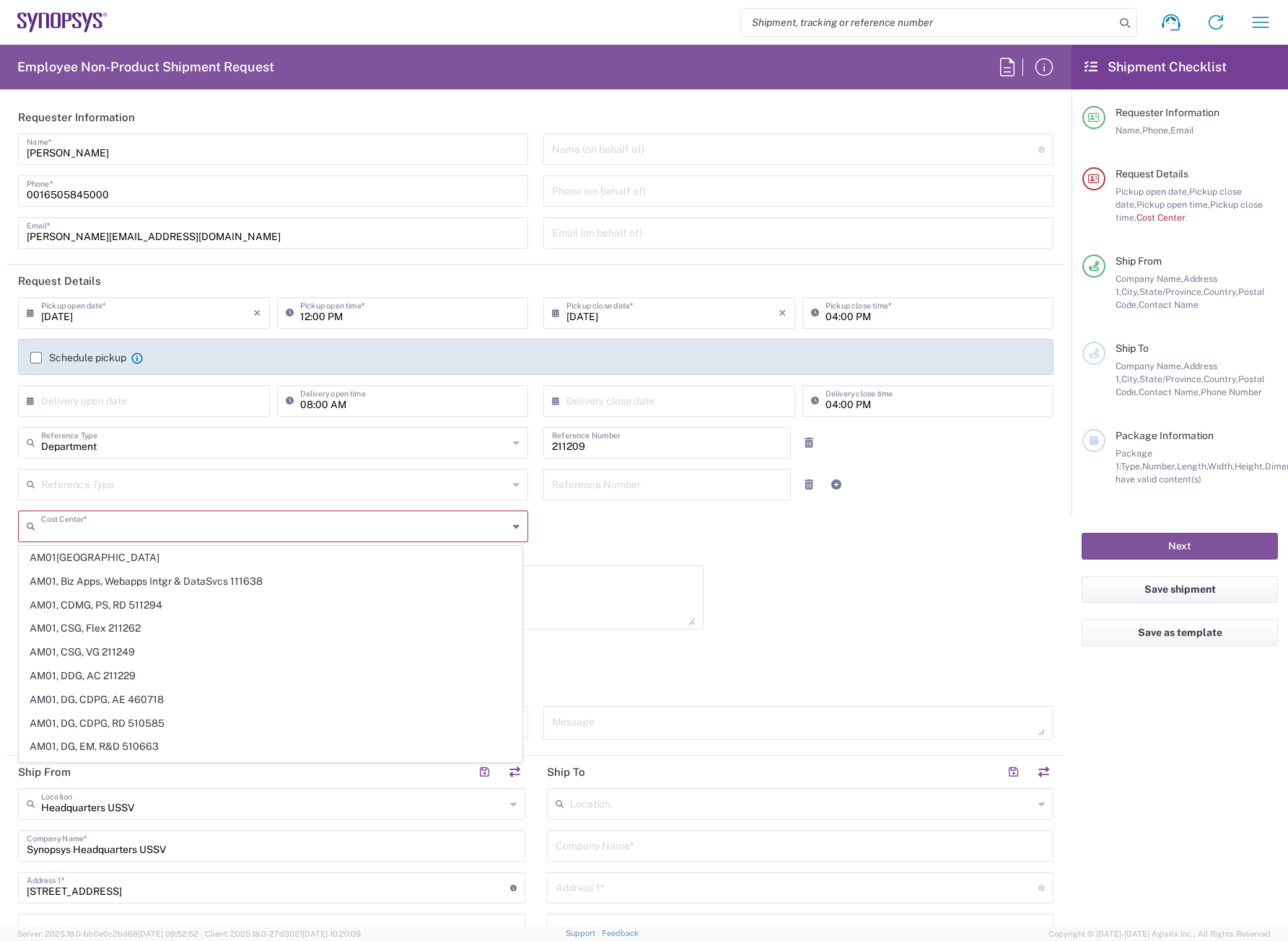 The height and width of the screenshot is (941, 1288). I want to click on span: Package 1:, so click(1133, 459).